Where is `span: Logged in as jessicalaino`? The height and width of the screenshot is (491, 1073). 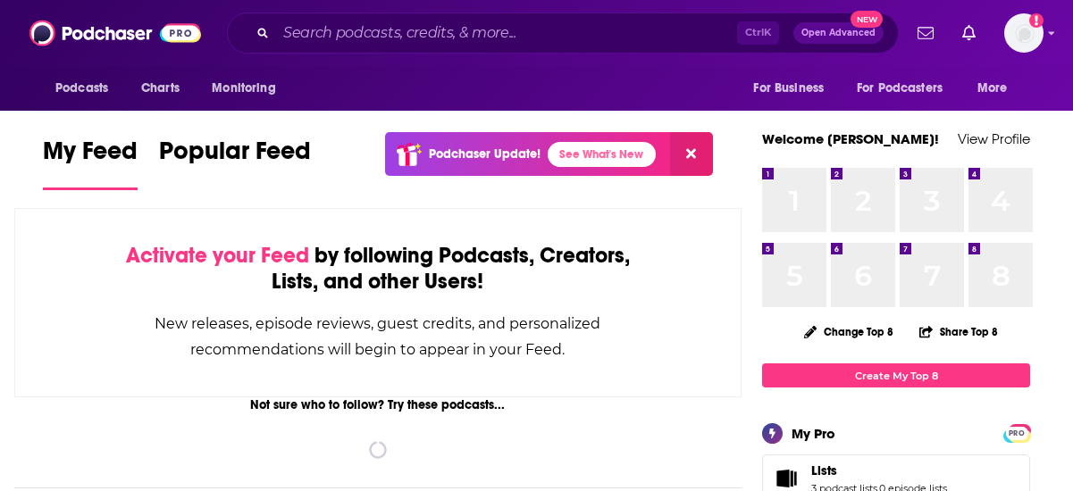 span: Logged in as jessicalaino is located at coordinates (1023, 33).